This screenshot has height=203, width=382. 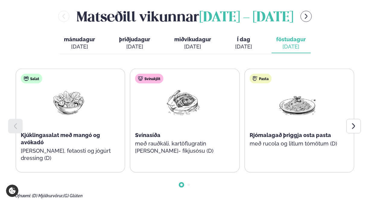 What do you see at coordinates (298, 102) in the screenshot?
I see `img: Spagetti.png` at bounding box center [298, 102].